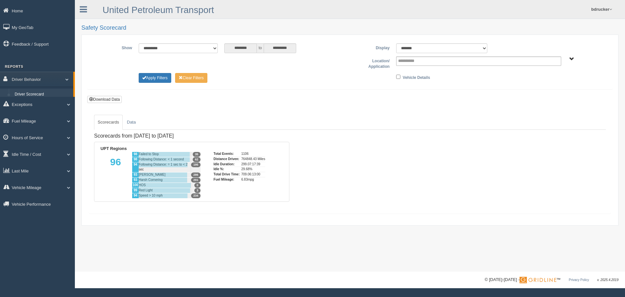 The width and height of the screenshot is (625, 297). Describe the element at coordinates (227, 179) in the screenshot. I see `div: Fuel Mileage:` at that location.